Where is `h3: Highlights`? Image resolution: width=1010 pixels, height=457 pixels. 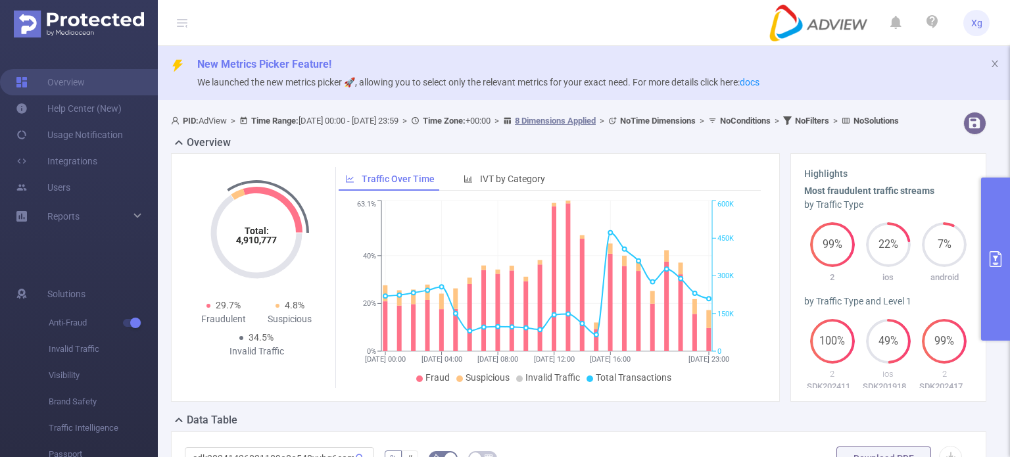
h3: Highlights is located at coordinates (888, 174).